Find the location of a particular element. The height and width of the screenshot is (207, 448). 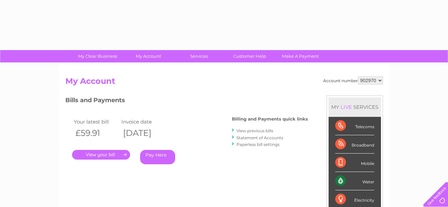

h4: Billing and Payments quick links is located at coordinates (270, 119).